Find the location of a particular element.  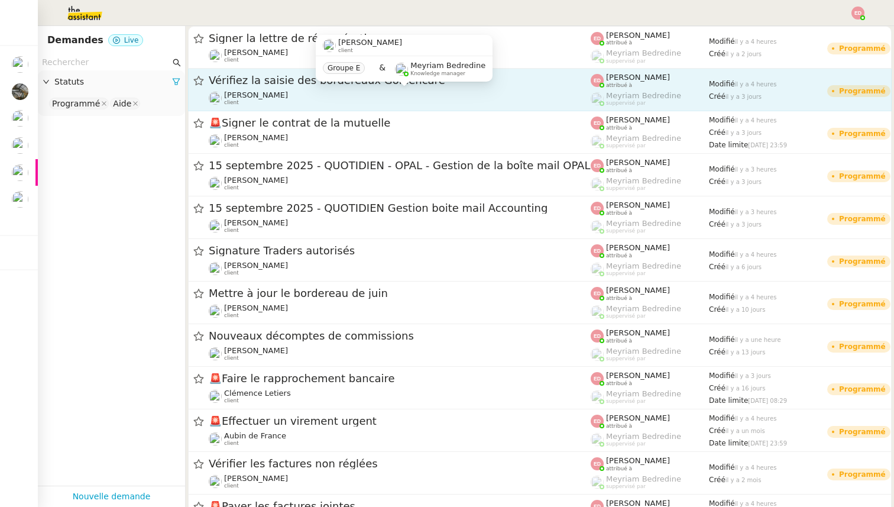

app-user-label: Knowledge manager is located at coordinates (440, 69).